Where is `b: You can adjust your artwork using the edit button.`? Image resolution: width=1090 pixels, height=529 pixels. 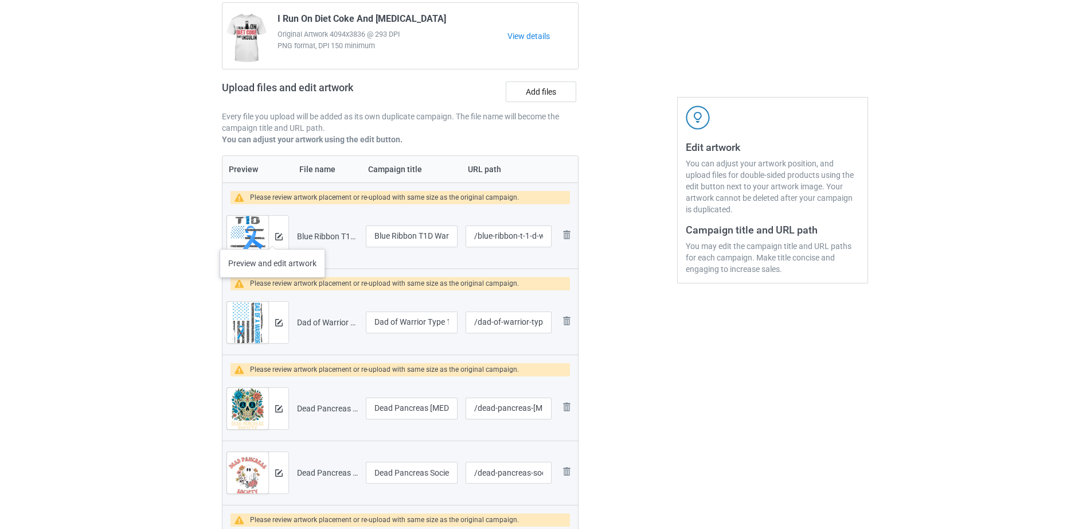 b: You can adjust your artwork using the edit button. is located at coordinates (312, 139).